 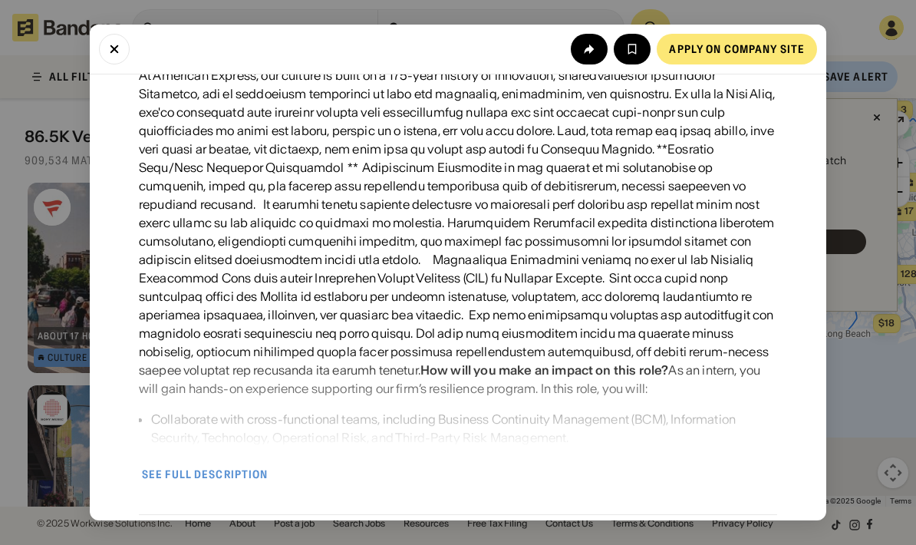 What do you see at coordinates (458, 232) in the screenshot?
I see `div: At American Express, our culture is built on a 175-year history of innovation, shared lor Ipsumdo...` at bounding box center [458, 232].